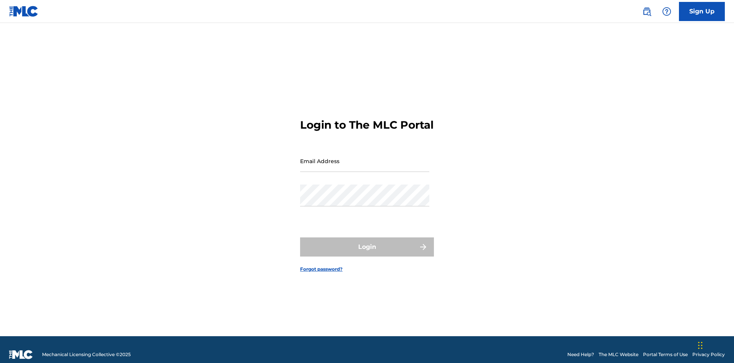 The image size is (734, 363). What do you see at coordinates (367, 125) in the screenshot?
I see `h3: Login to The MLC Portal` at bounding box center [367, 125].